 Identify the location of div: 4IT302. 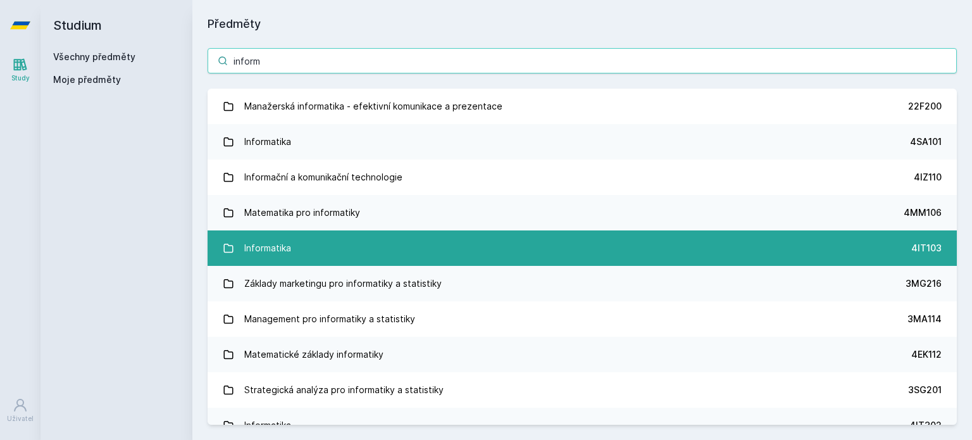
(925, 425).